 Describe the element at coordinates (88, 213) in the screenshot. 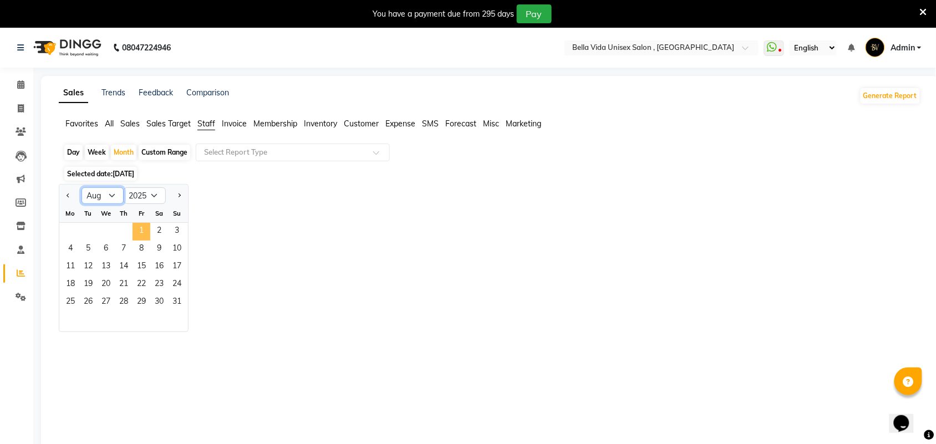

I see `div: Tu` at that location.